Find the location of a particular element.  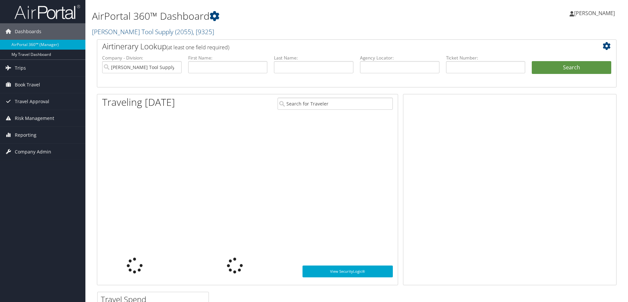

h2: Airtinerary Lookup is located at coordinates (335, 46).